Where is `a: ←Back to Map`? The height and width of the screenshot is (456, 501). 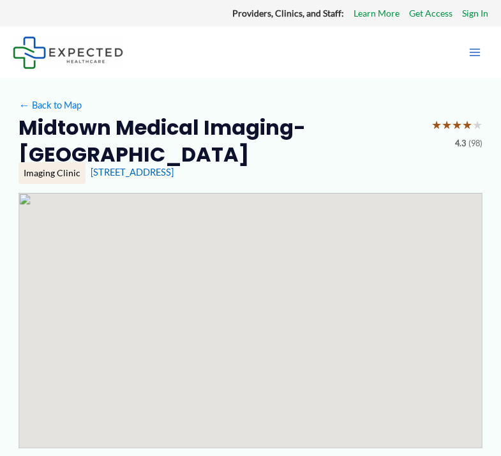
a: ←Back to Map is located at coordinates (50, 105).